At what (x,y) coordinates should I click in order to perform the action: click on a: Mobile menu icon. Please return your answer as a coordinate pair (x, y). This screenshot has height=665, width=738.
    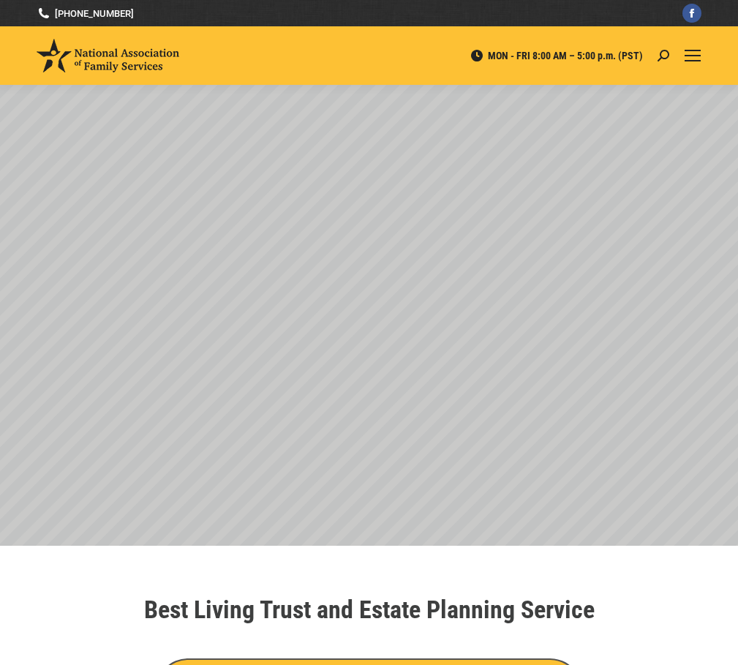
    Looking at the image, I should click on (693, 56).